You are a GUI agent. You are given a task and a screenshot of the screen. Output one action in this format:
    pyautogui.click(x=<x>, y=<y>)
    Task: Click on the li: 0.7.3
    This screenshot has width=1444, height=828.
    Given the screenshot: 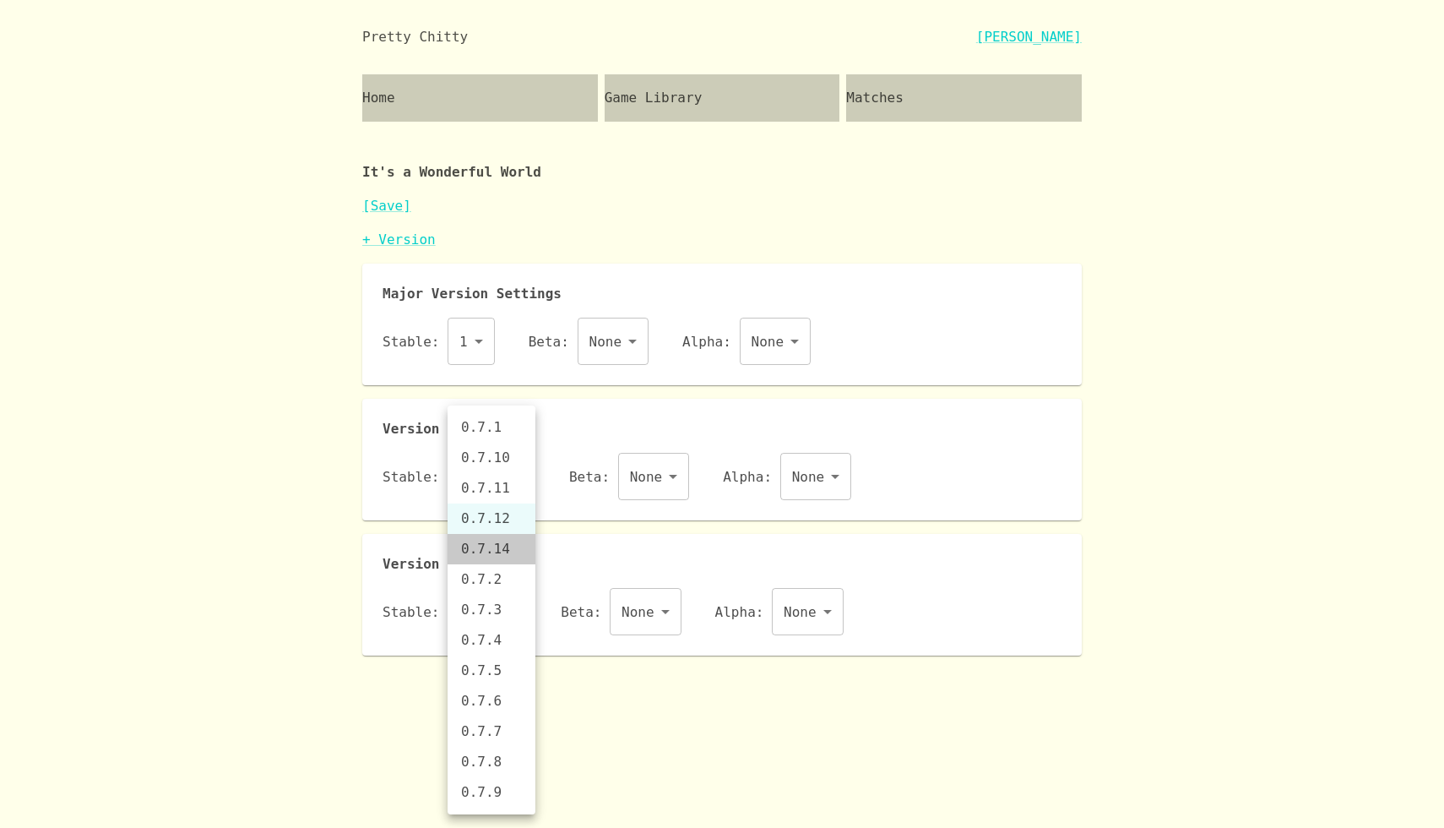 What is the action you would take?
    pyautogui.click(x=491, y=610)
    